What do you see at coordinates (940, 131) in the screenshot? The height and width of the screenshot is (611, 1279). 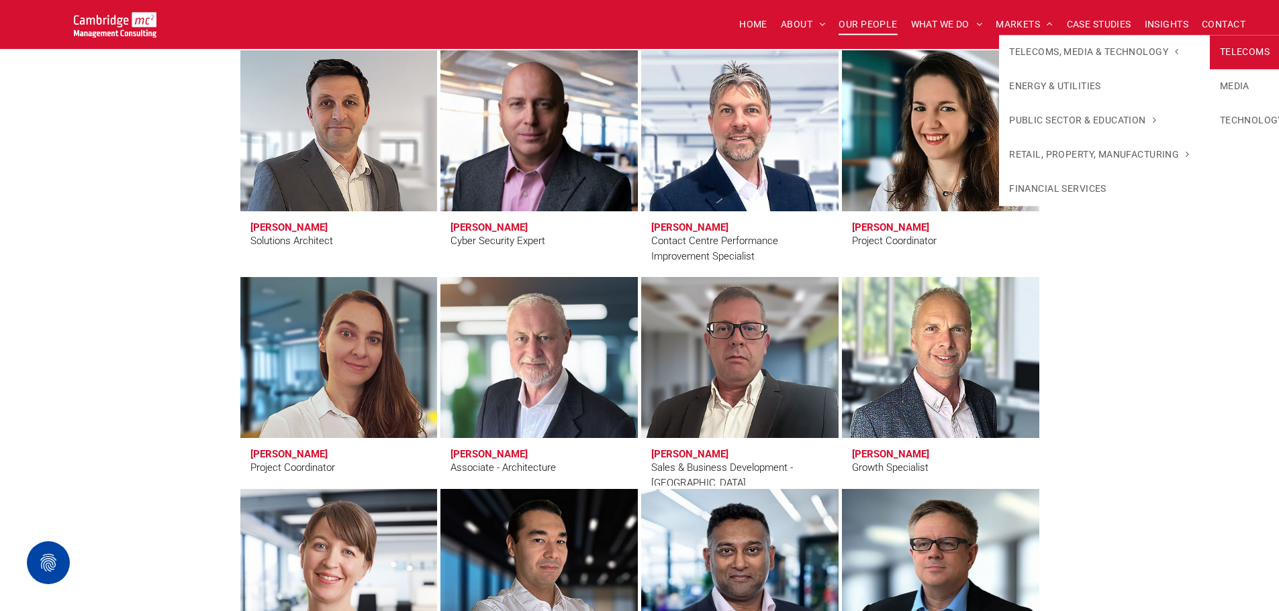 I see `a: Martina Pavlaskova | Project Coordinator | Cambridge Management Consulting` at bounding box center [940, 131].